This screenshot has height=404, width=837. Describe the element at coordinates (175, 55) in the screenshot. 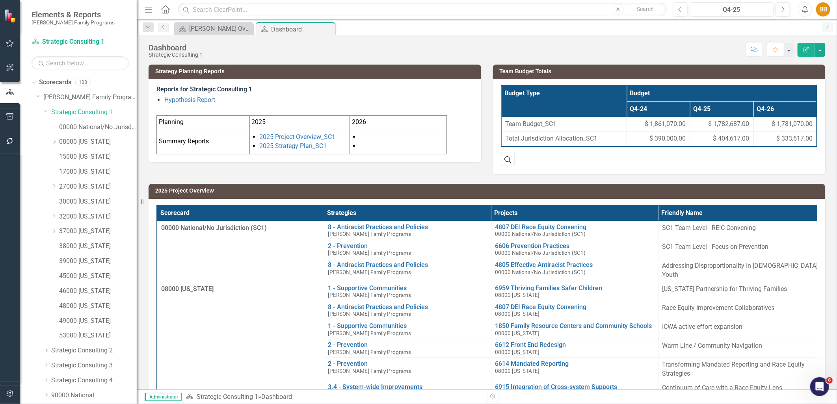

I see `div: Strategic Consulting 1` at that location.